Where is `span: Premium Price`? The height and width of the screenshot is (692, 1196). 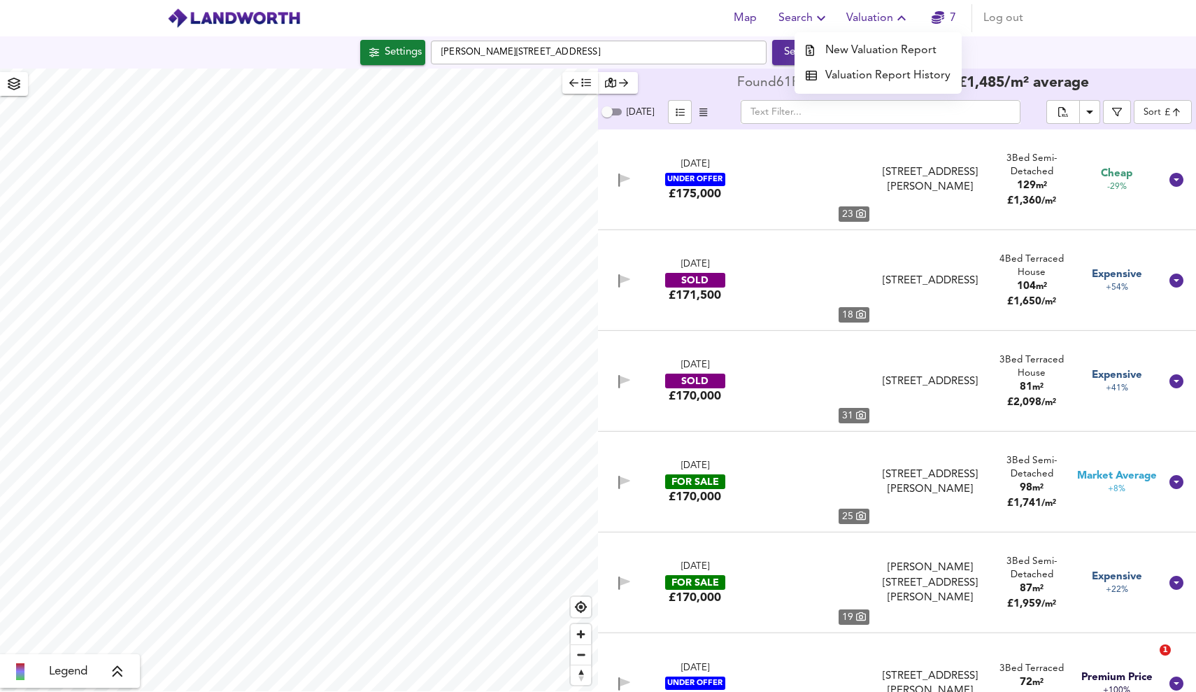
span: Premium Price is located at coordinates (1117, 677).